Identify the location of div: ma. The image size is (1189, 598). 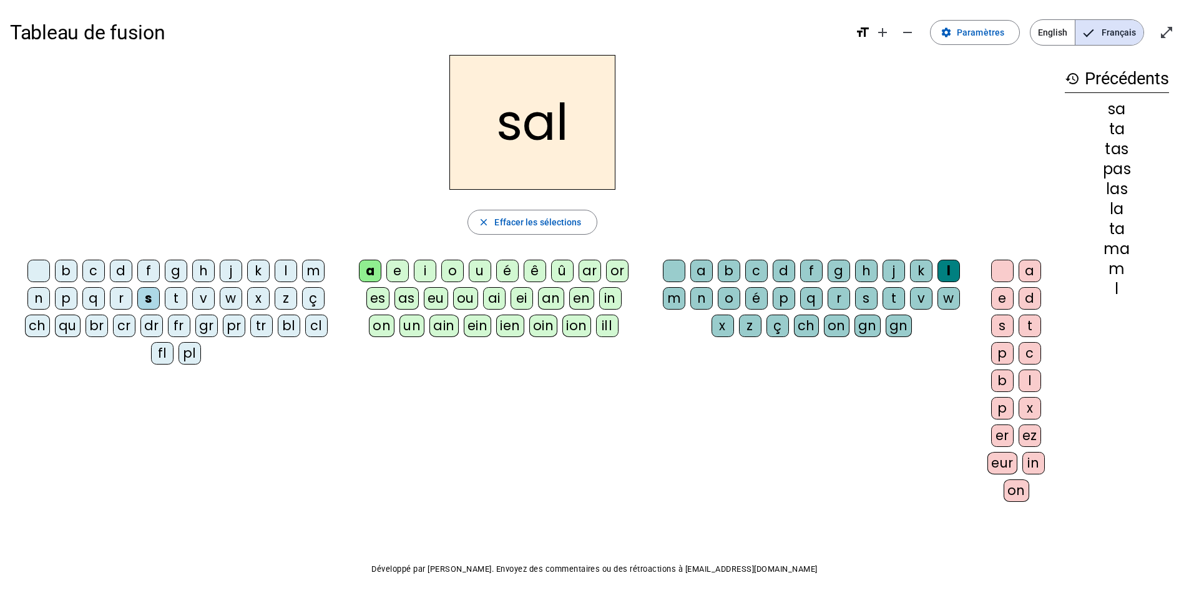
(1117, 249).